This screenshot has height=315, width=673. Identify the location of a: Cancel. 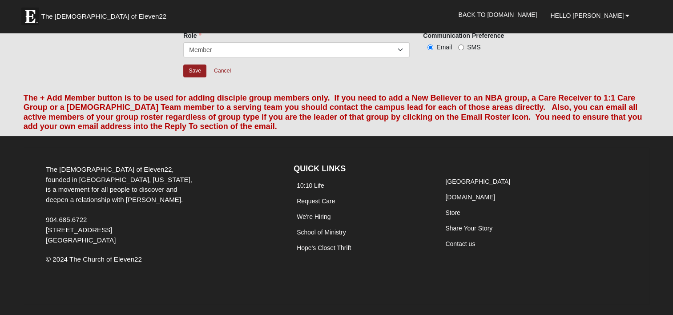
(222, 71).